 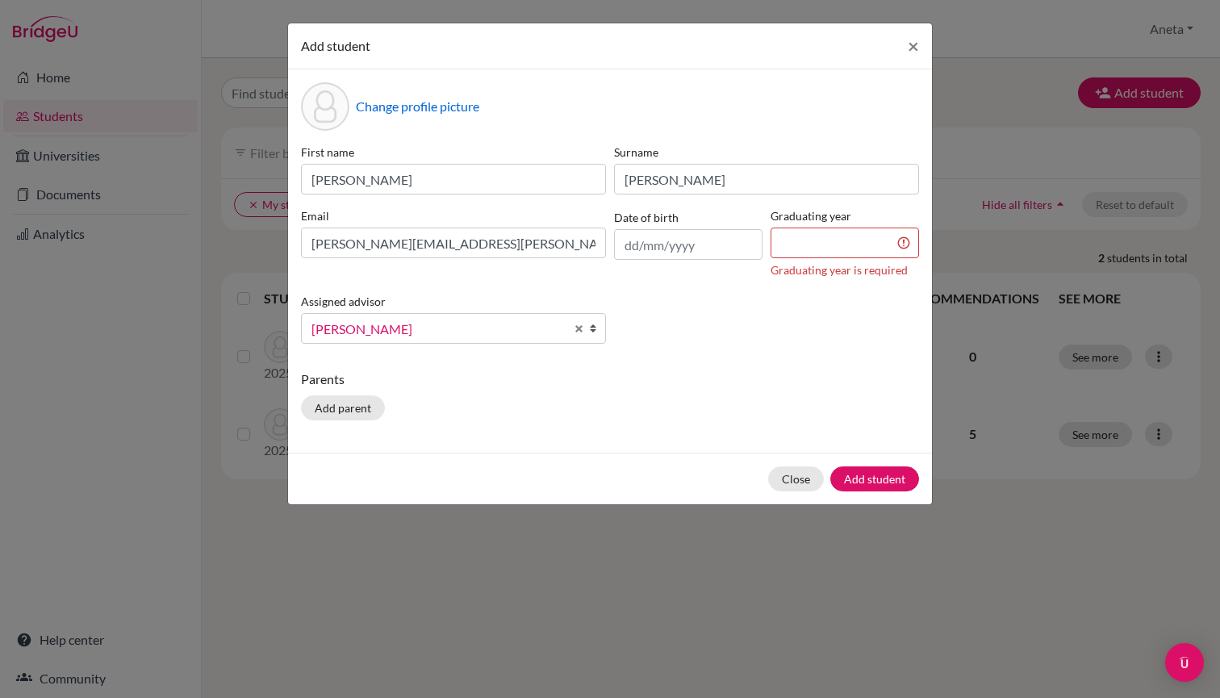 I want to click on label: First name, so click(x=453, y=152).